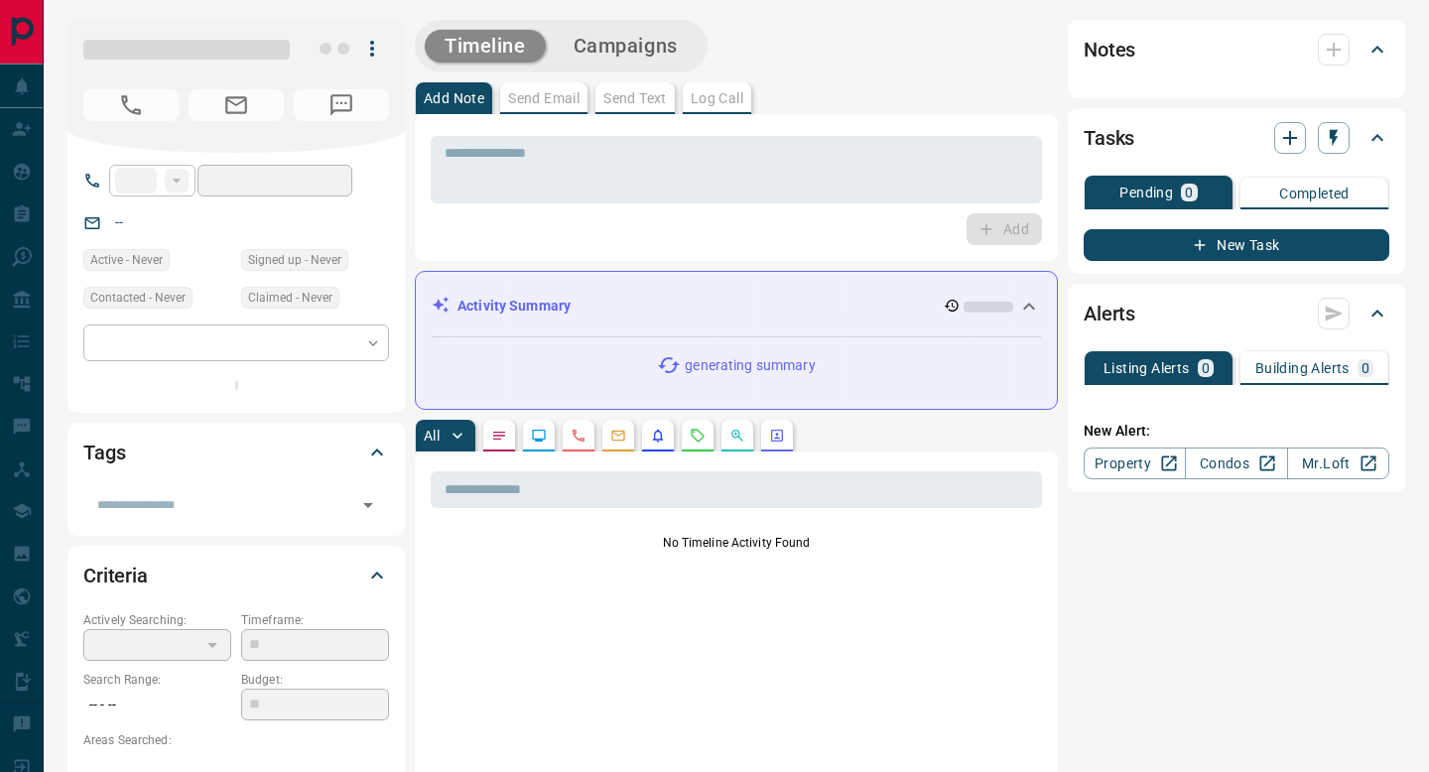 The height and width of the screenshot is (772, 1429). What do you see at coordinates (157, 620) in the screenshot?
I see `p: Actively Searching:` at bounding box center [157, 620].